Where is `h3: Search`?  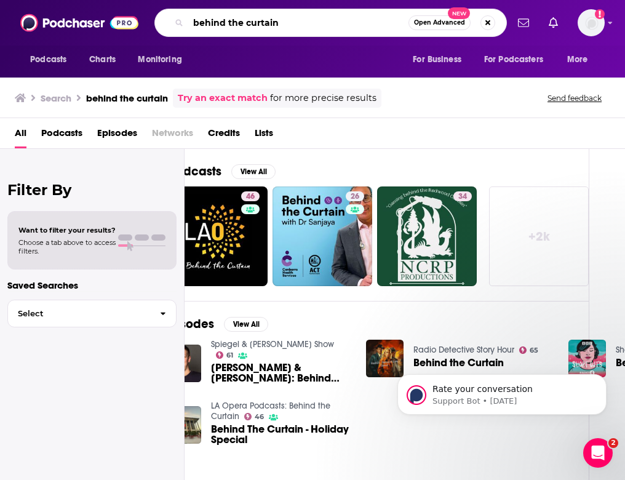 h3: Search is located at coordinates (56, 98).